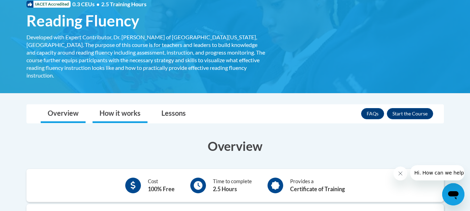 Image resolution: width=470 pixels, height=211 pixels. Describe the element at coordinates (109, 4) in the screenshot. I see `span: 0.3 CEUs` at that location.